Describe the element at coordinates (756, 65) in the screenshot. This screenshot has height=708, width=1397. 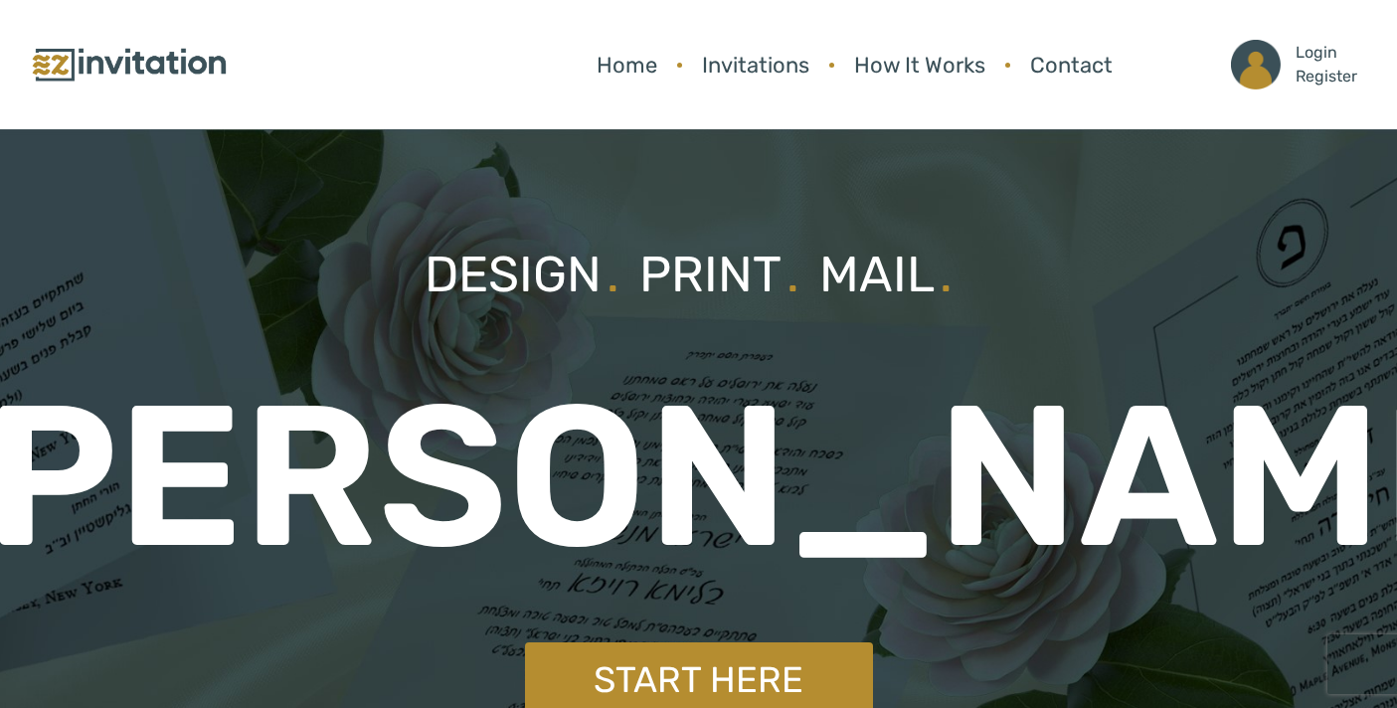
I see `a: Invitations` at that location.